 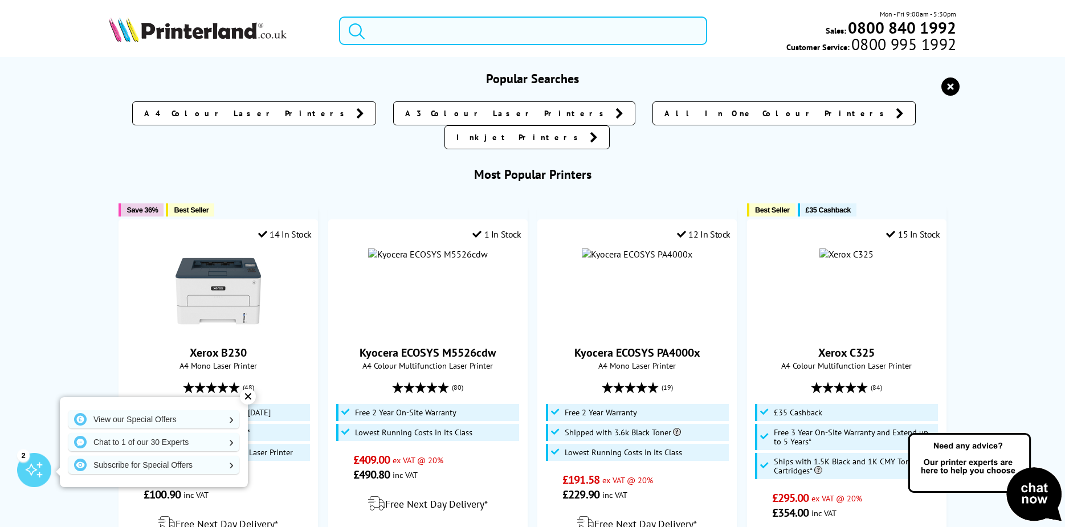 What do you see at coordinates (790, 513) in the screenshot?
I see `span: £354.00` at bounding box center [790, 513].